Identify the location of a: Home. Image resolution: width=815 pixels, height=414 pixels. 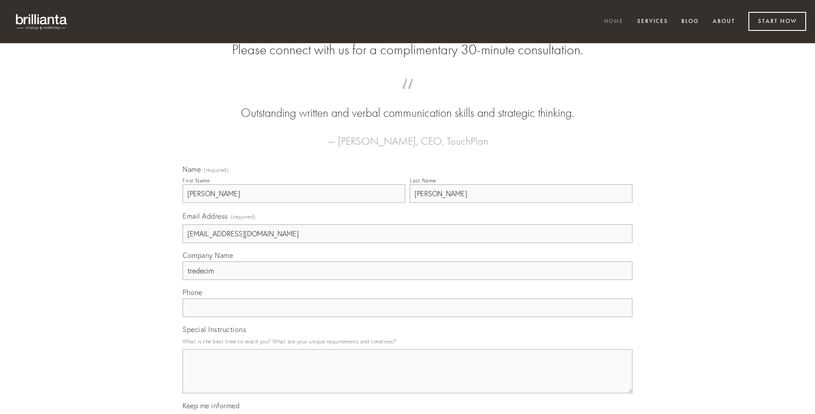
(614, 22).